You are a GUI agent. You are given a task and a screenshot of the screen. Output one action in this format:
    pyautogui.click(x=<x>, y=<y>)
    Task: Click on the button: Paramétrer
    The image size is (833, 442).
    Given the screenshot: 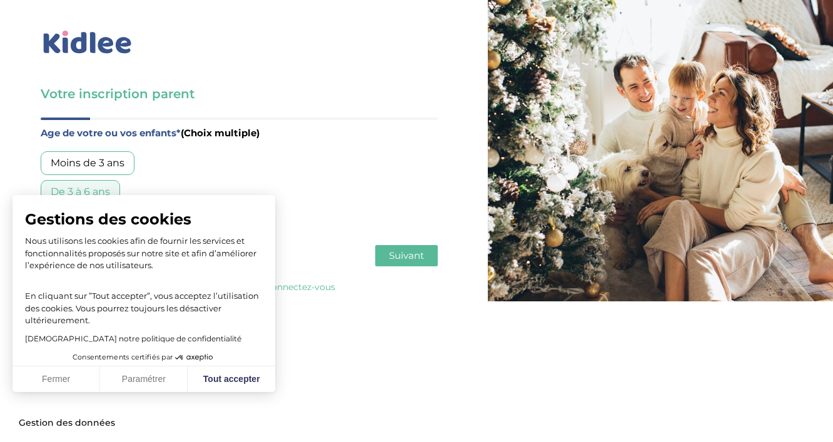 What is the action you would take?
    pyautogui.click(x=144, y=380)
    